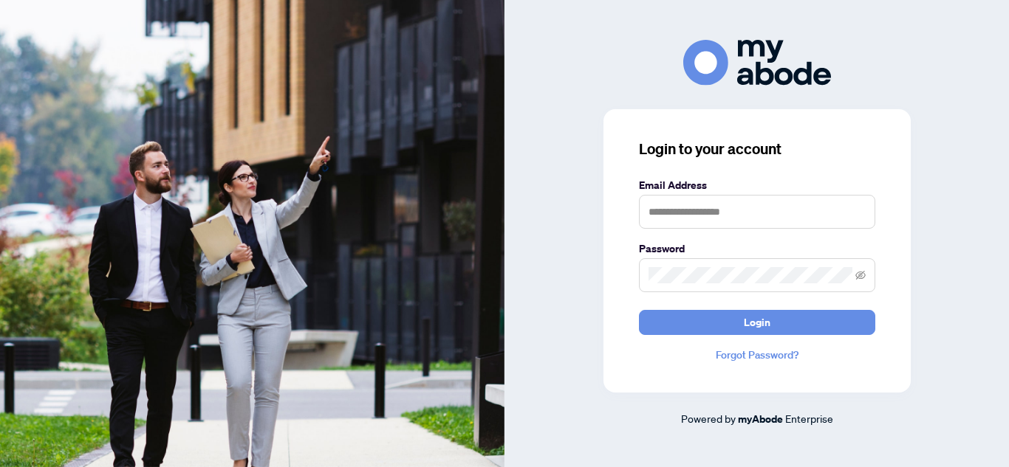 The height and width of the screenshot is (467, 1009). Describe the element at coordinates (757, 149) in the screenshot. I see `h3: Login to your account` at that location.